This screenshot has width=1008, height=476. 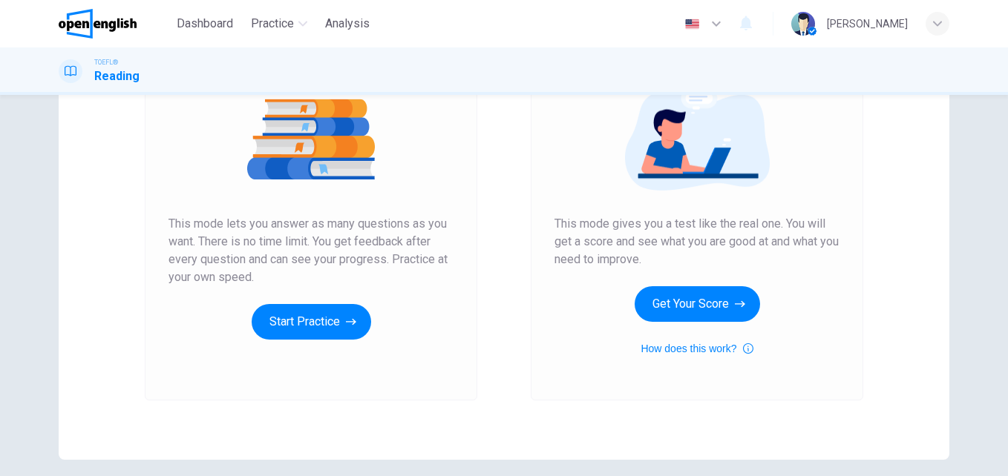 I want to click on span: This mode gives you a test like the real one. You will get a score and see what you are good at a..., so click(x=697, y=242).